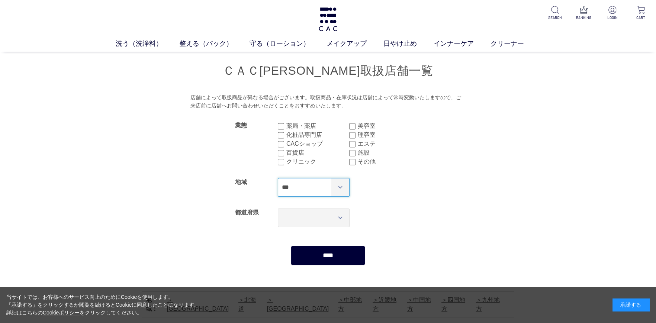  What do you see at coordinates (241, 125) in the screenshot?
I see `label: 業態` at bounding box center [241, 125].